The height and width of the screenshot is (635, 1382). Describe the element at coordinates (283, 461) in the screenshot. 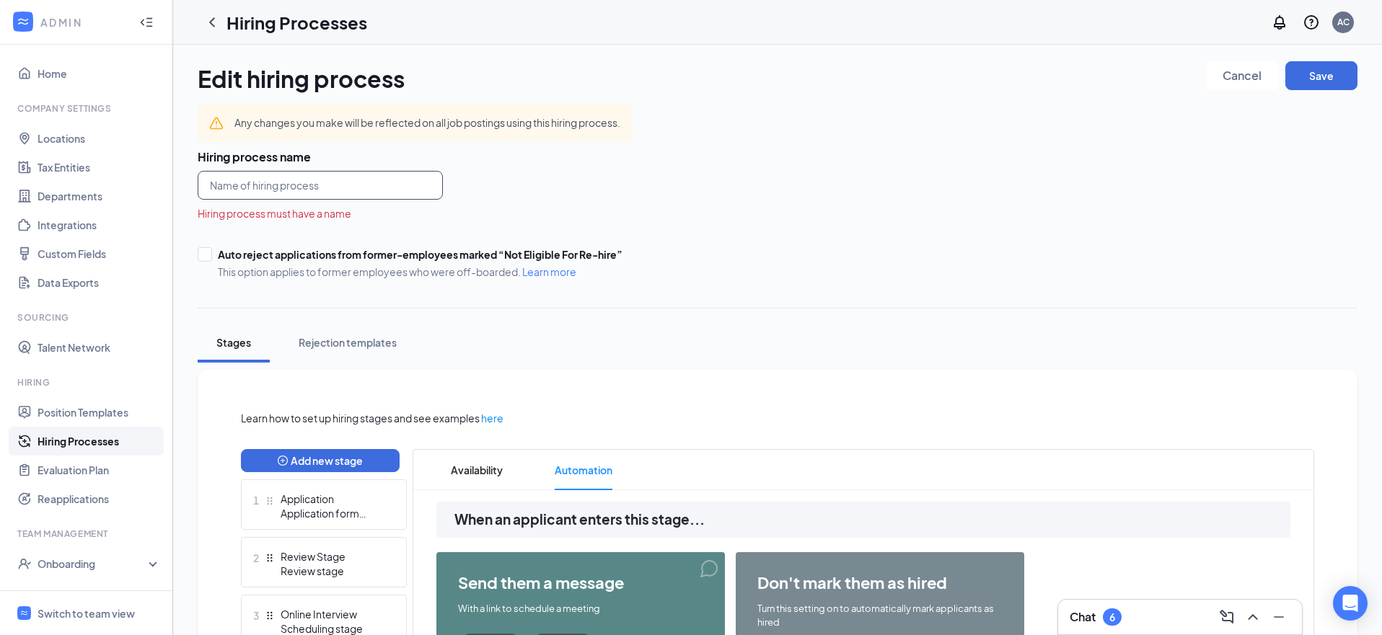

I see `span: plus-circle` at that location.